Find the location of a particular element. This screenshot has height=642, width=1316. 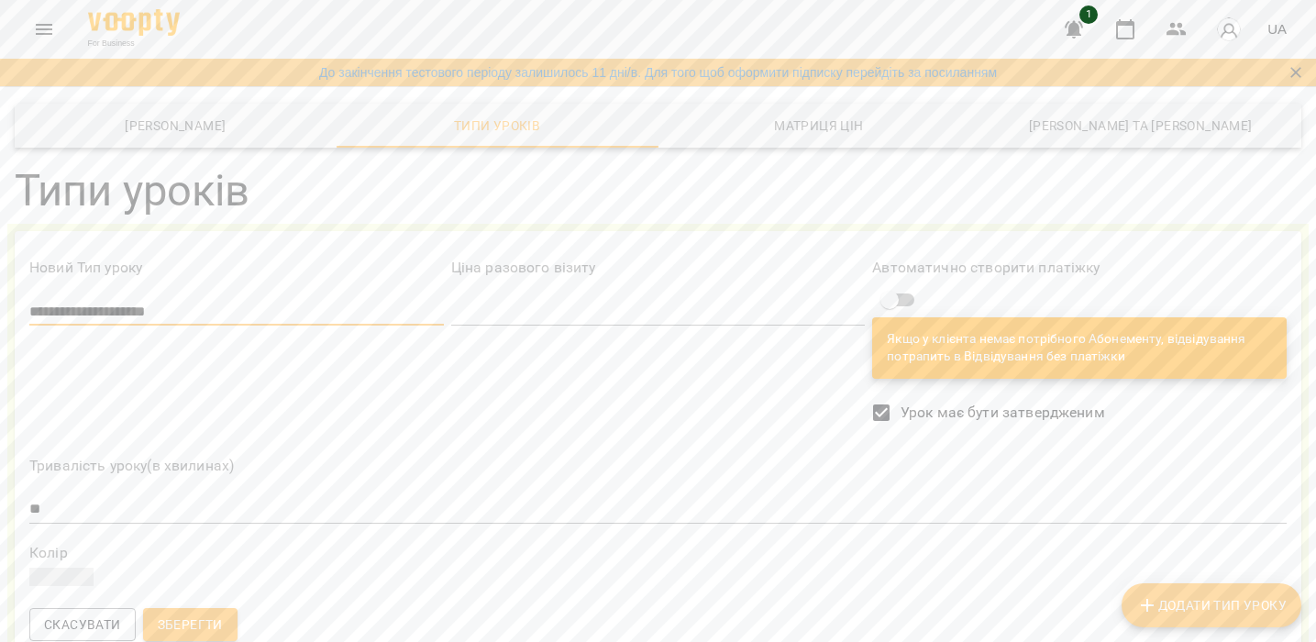

span: Додати Тип Уроку is located at coordinates (1211, 605).